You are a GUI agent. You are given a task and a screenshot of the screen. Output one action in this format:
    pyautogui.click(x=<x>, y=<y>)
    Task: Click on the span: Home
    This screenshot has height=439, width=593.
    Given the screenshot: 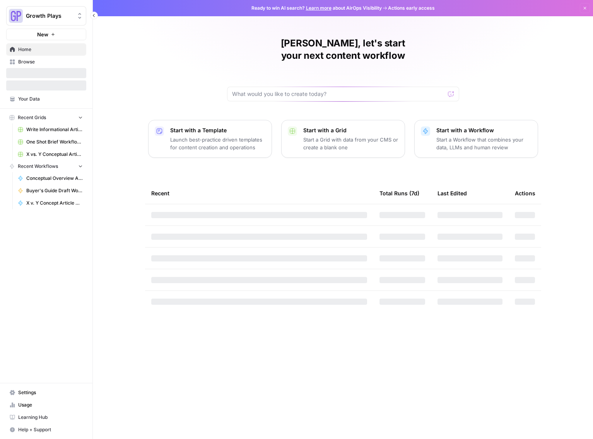 What is the action you would take?
    pyautogui.click(x=50, y=50)
    